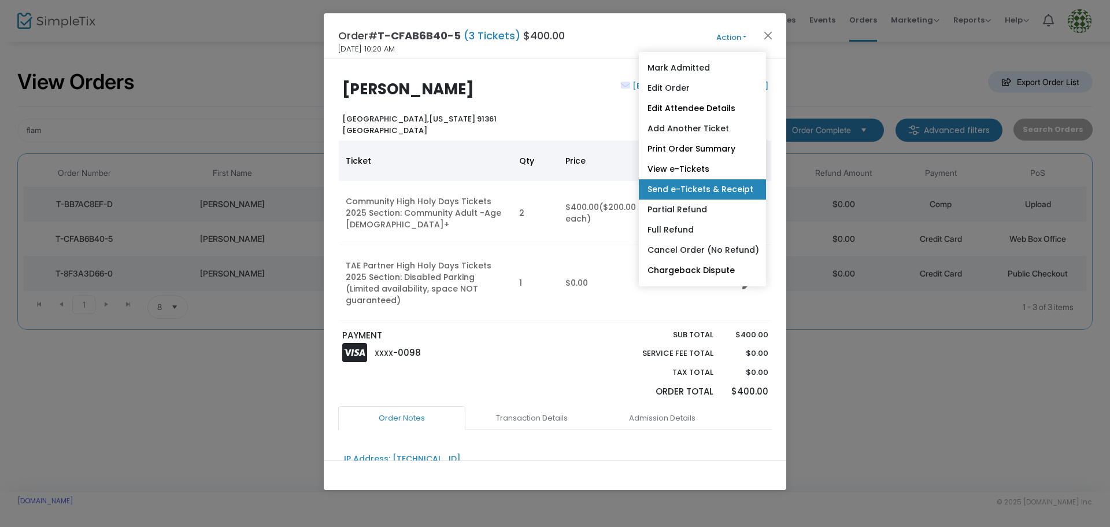 This screenshot has height=527, width=1110. I want to click on a: Cancel Order (No Refund), so click(703, 250).